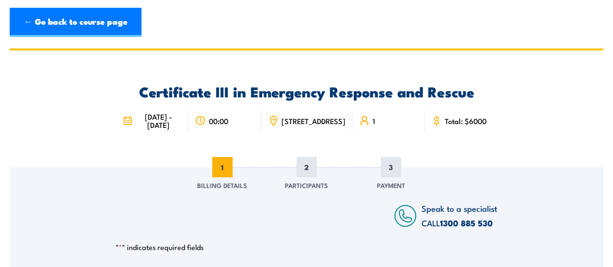 The image size is (613, 267). Describe the element at coordinates (306, 185) in the screenshot. I see `span: Participants` at that location.